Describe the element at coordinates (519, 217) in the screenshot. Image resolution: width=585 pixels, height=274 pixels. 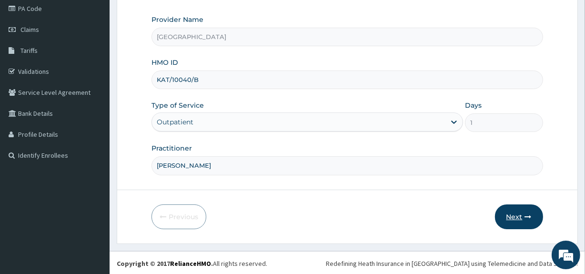
I see `button: Next` at that location.